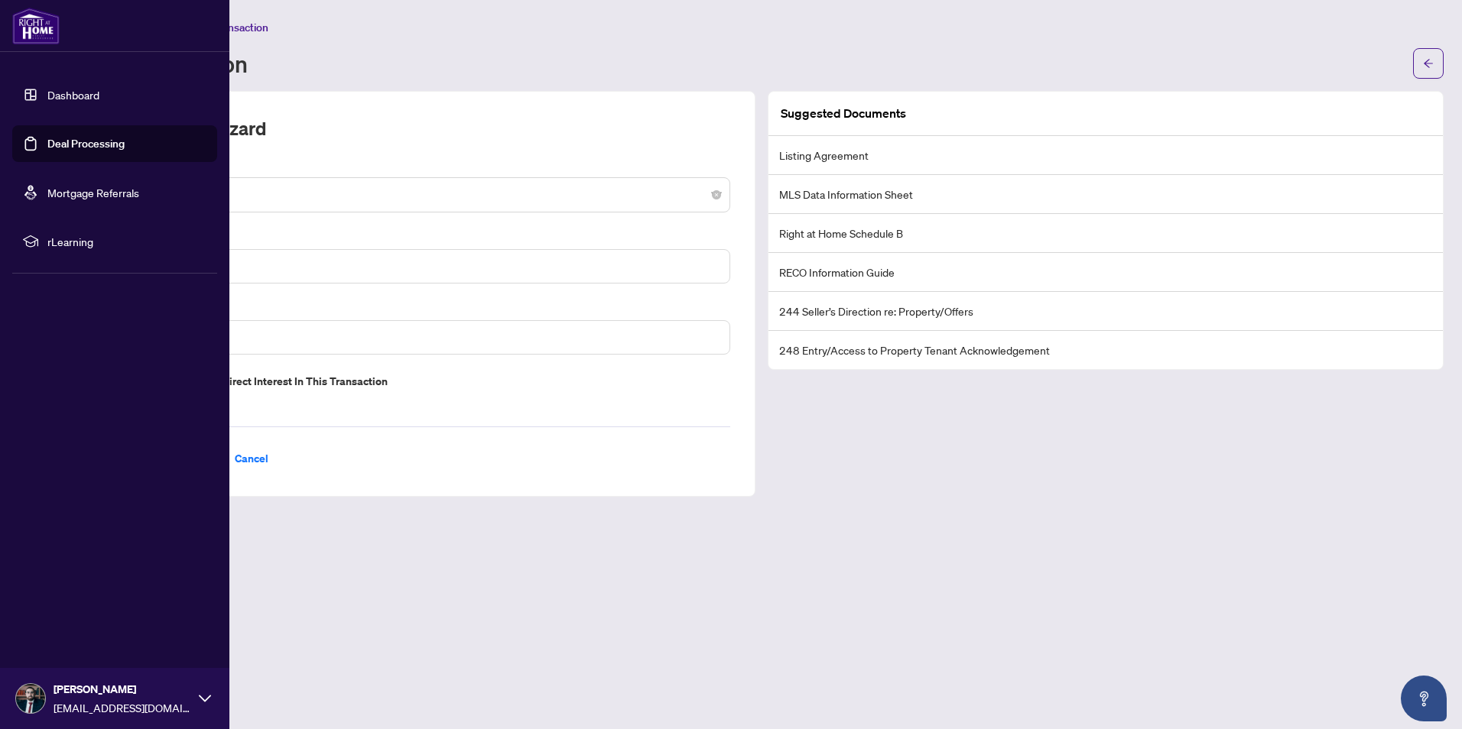  Describe the element at coordinates (36, 26) in the screenshot. I see `img: logo` at that location.